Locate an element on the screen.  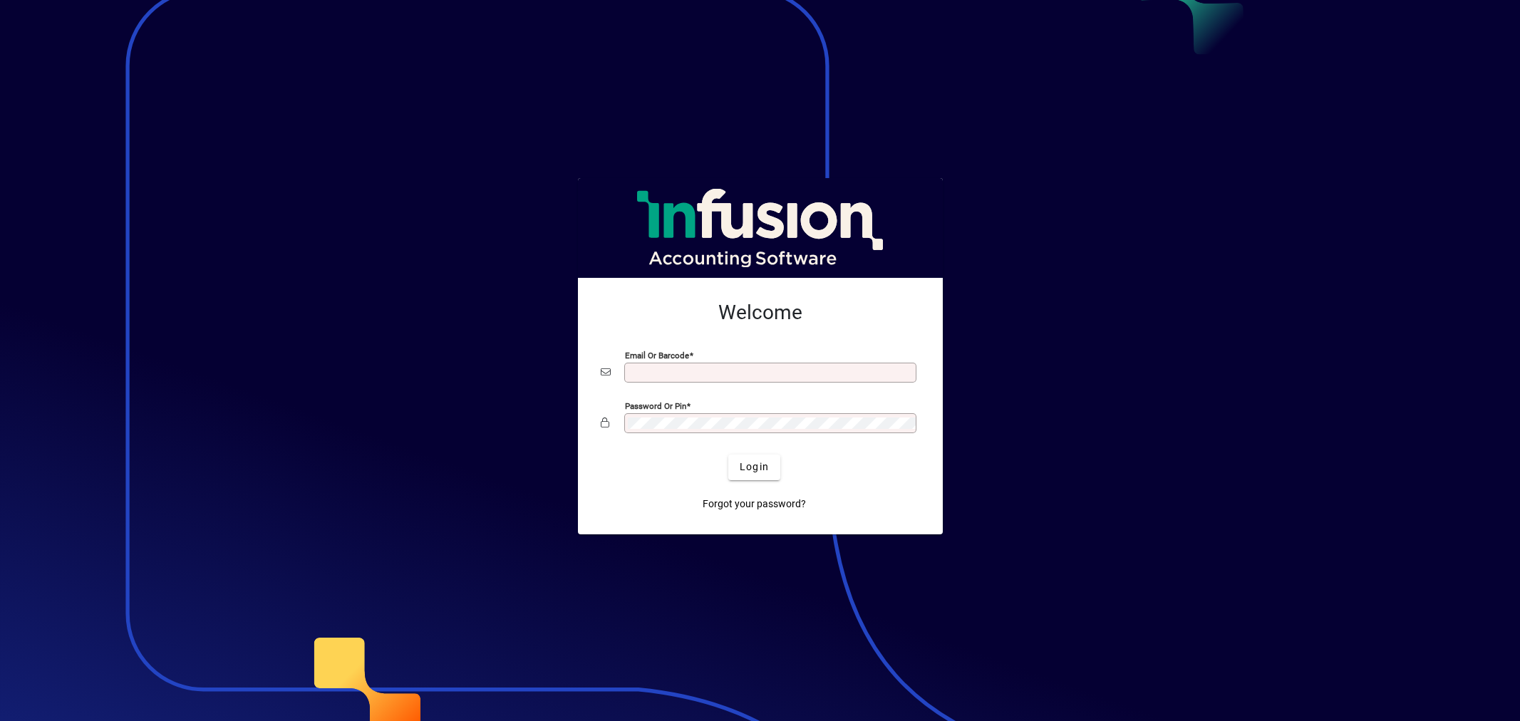
button: Login is located at coordinates (754, 468).